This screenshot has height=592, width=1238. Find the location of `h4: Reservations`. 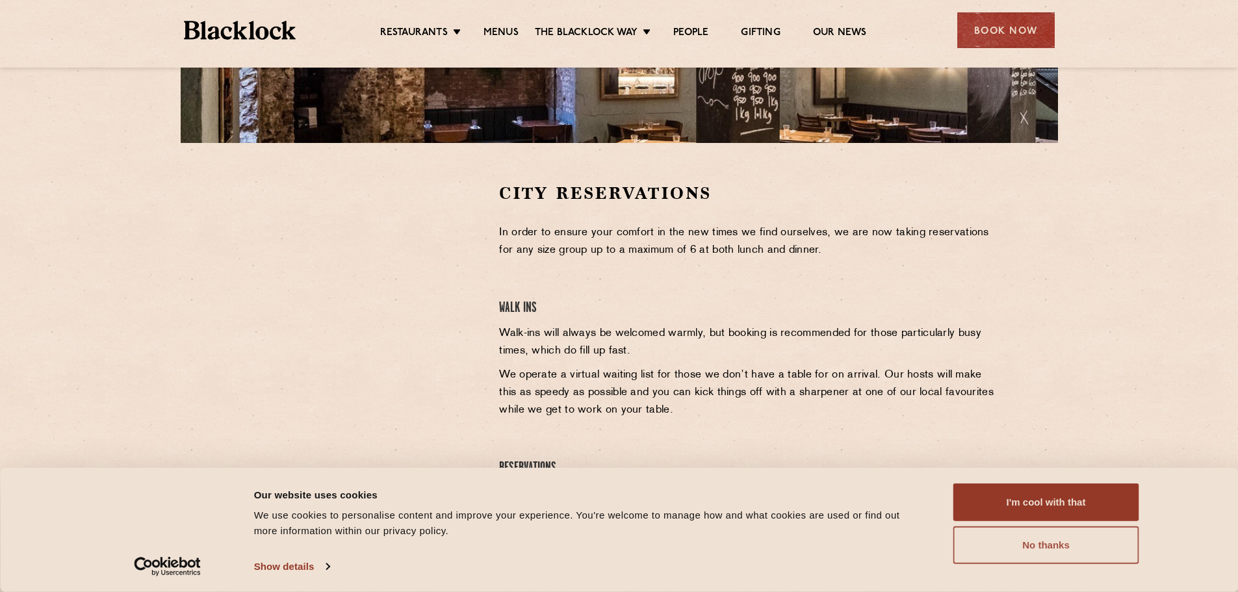

h4: Reservations is located at coordinates (748, 468).